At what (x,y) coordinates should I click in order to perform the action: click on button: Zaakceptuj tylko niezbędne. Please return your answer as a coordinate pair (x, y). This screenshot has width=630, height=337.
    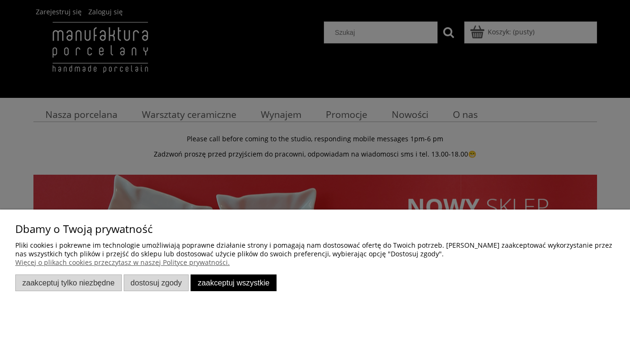
    Looking at the image, I should click on (68, 283).